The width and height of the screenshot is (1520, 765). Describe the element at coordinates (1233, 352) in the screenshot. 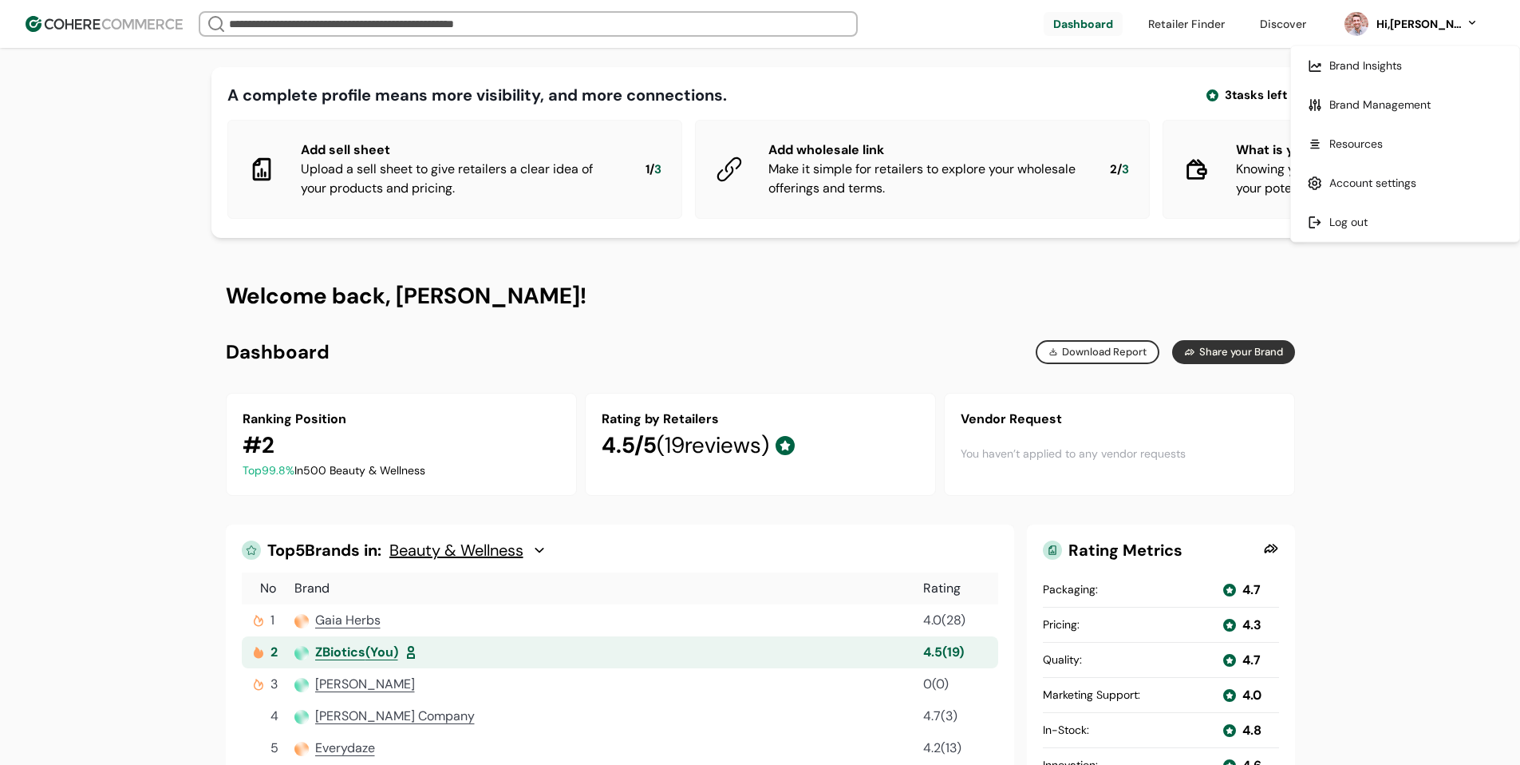

I see `button: Share your Brand` at that location.